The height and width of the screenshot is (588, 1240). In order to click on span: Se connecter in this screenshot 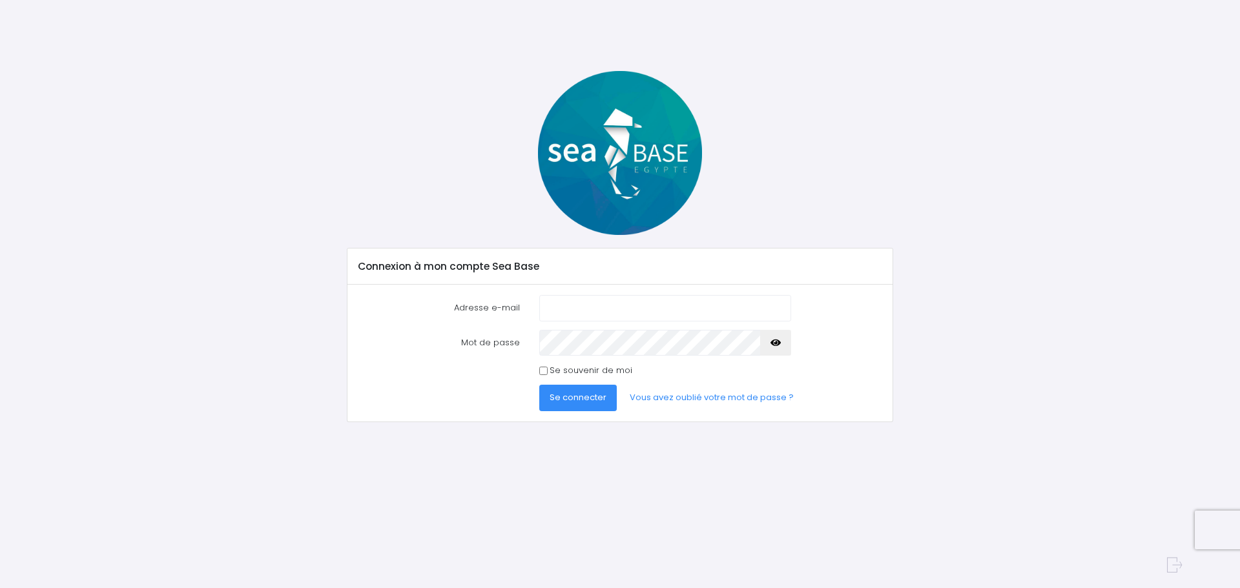, I will do `click(578, 397)`.